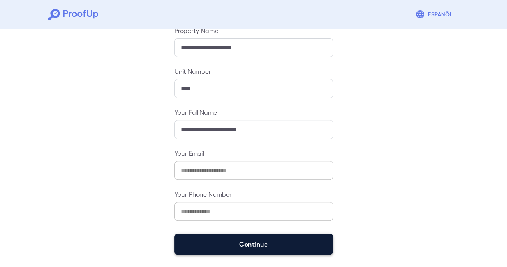 The height and width of the screenshot is (267, 507). What do you see at coordinates (254, 244) in the screenshot?
I see `button: Continue` at bounding box center [254, 244].